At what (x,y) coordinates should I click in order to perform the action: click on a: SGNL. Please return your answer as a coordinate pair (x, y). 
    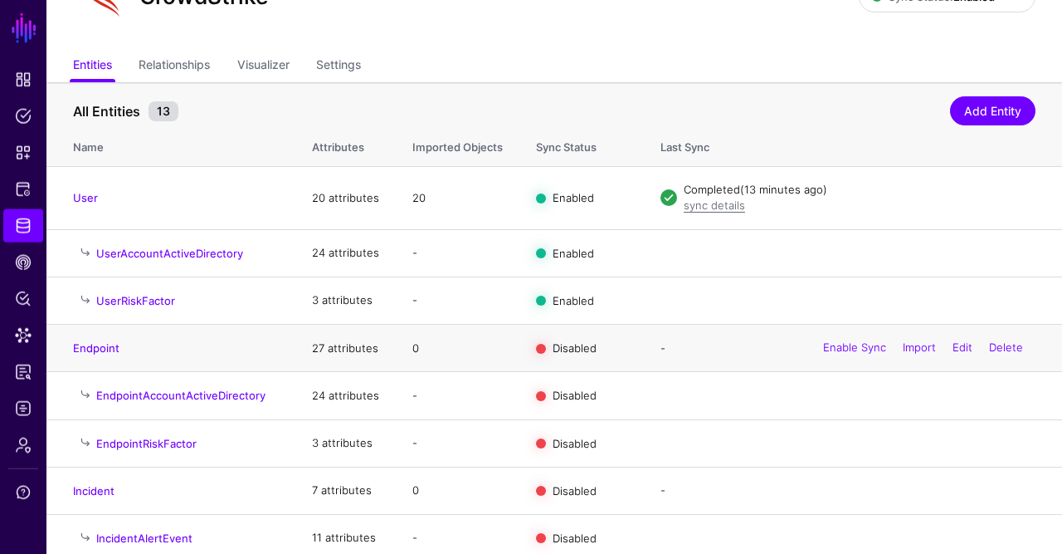
    Looking at the image, I should click on (24, 28).